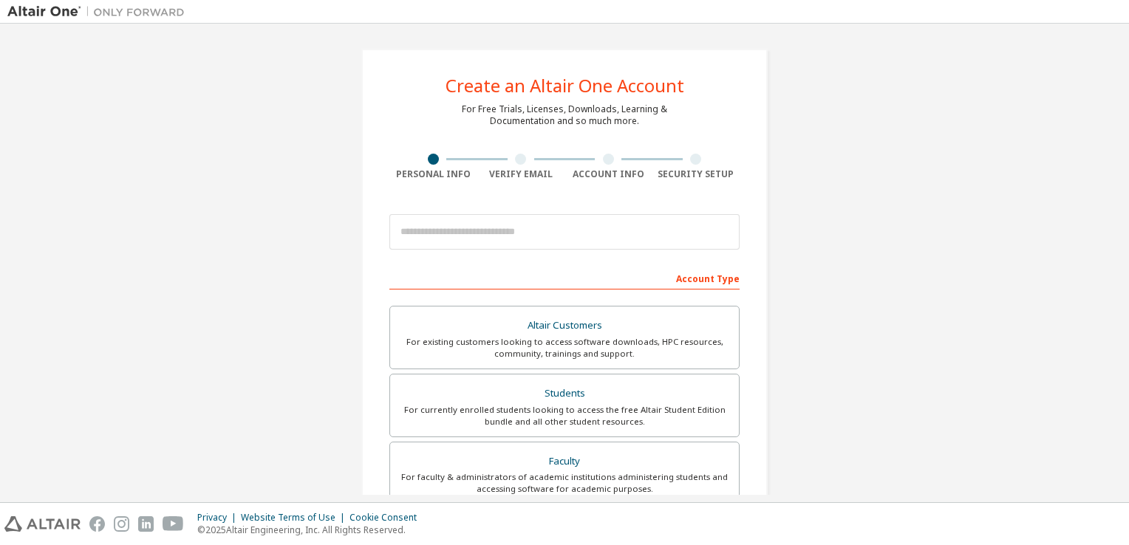 This screenshot has width=1129, height=545. Describe the element at coordinates (564, 86) in the screenshot. I see `div: Create an Altair One Account` at that location.